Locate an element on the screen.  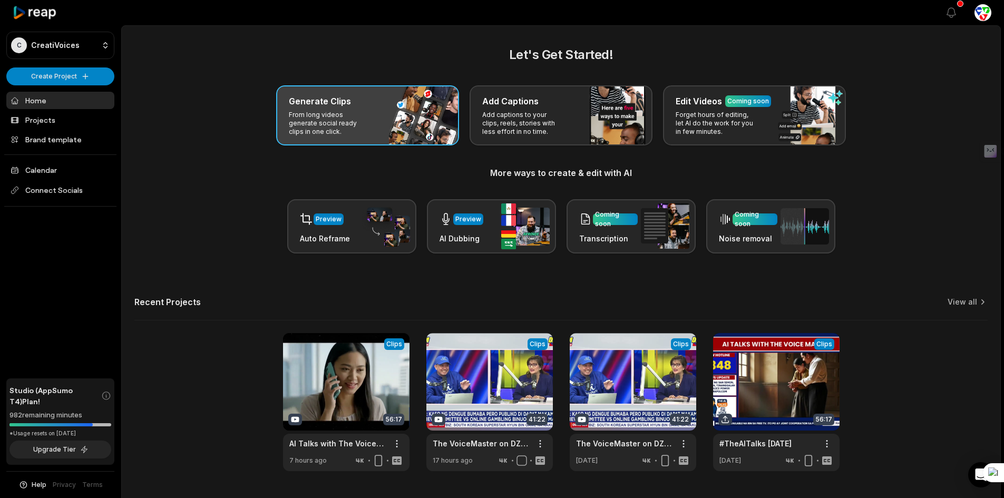
img: transcription.png is located at coordinates (665, 226).